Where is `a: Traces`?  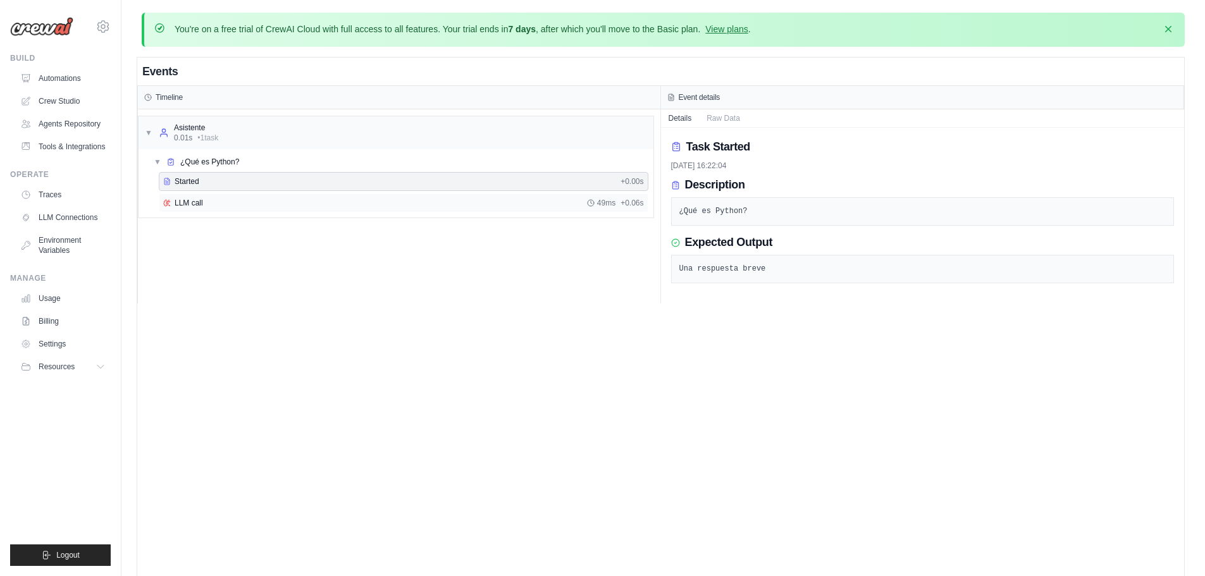 a: Traces is located at coordinates (63, 195).